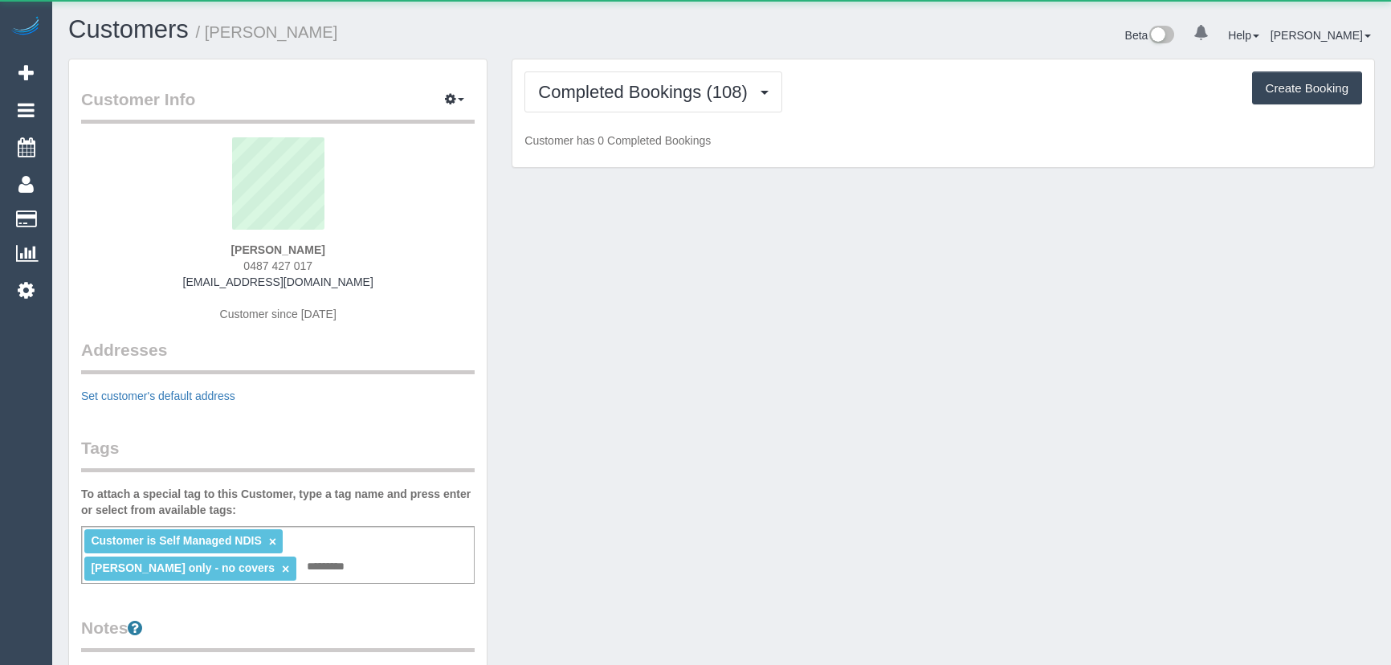 The height and width of the screenshot is (665, 1391). Describe the element at coordinates (647, 92) in the screenshot. I see `span: Completed Bookings (108)` at that location.